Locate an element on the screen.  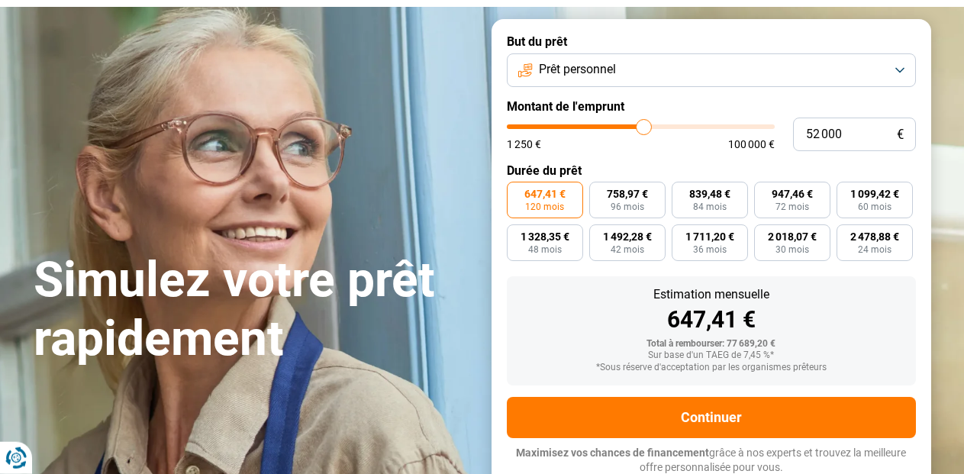
span: 60 mois is located at coordinates (875, 207).